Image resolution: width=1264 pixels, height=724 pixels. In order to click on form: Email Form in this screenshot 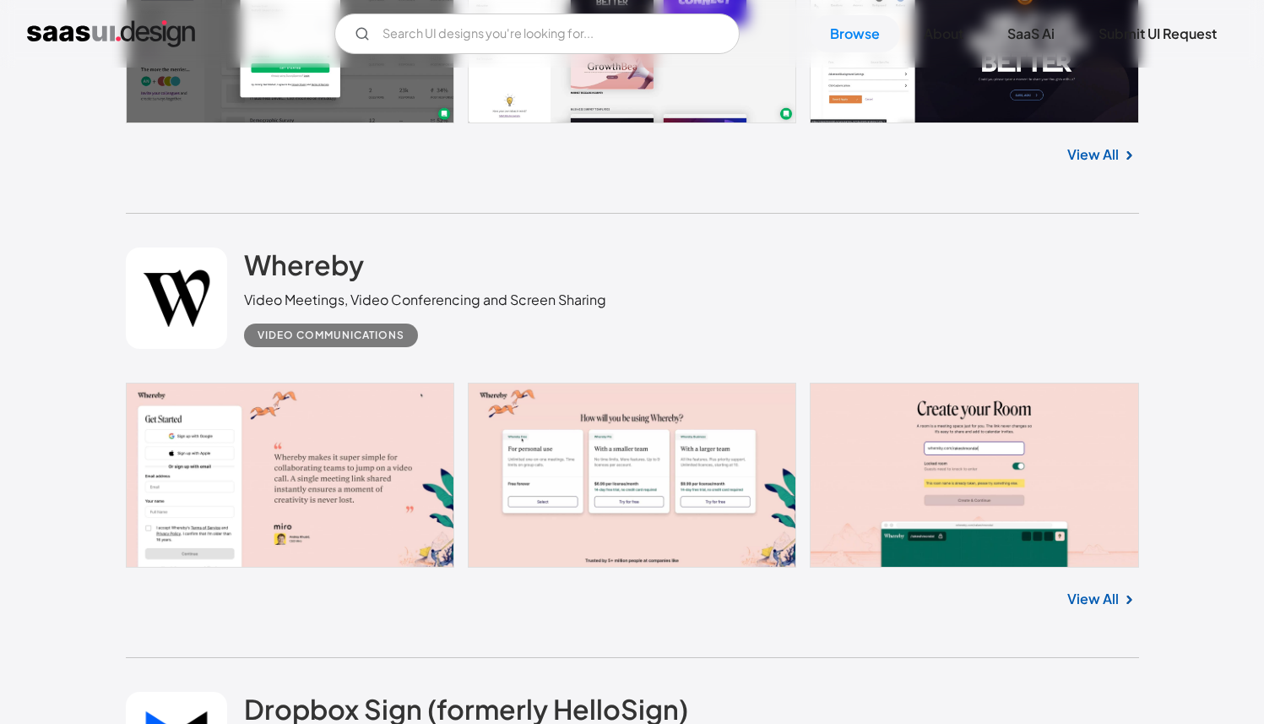, I will do `click(537, 34)`.